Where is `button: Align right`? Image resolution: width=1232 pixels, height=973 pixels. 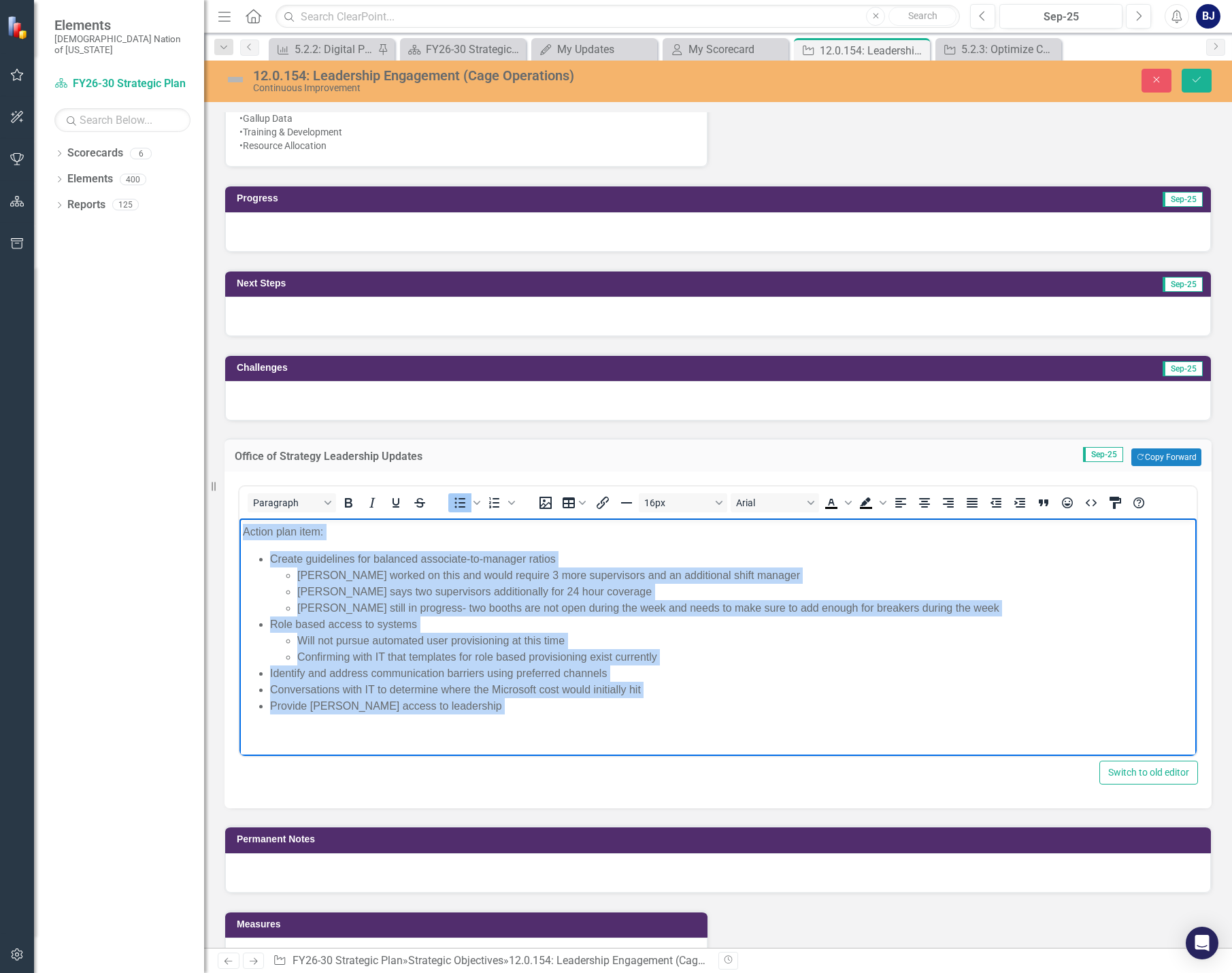
button: Align right is located at coordinates (948, 503).